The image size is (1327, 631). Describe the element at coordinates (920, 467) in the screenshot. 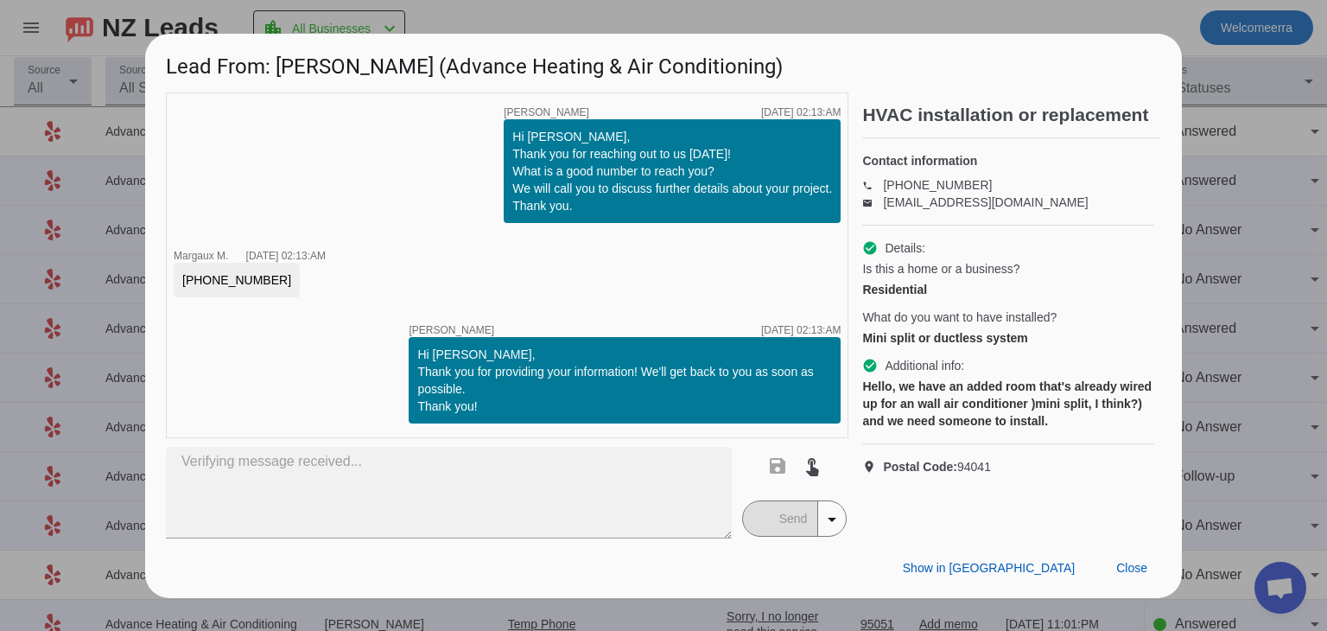

I see `strong: Postal Code:` at that location.